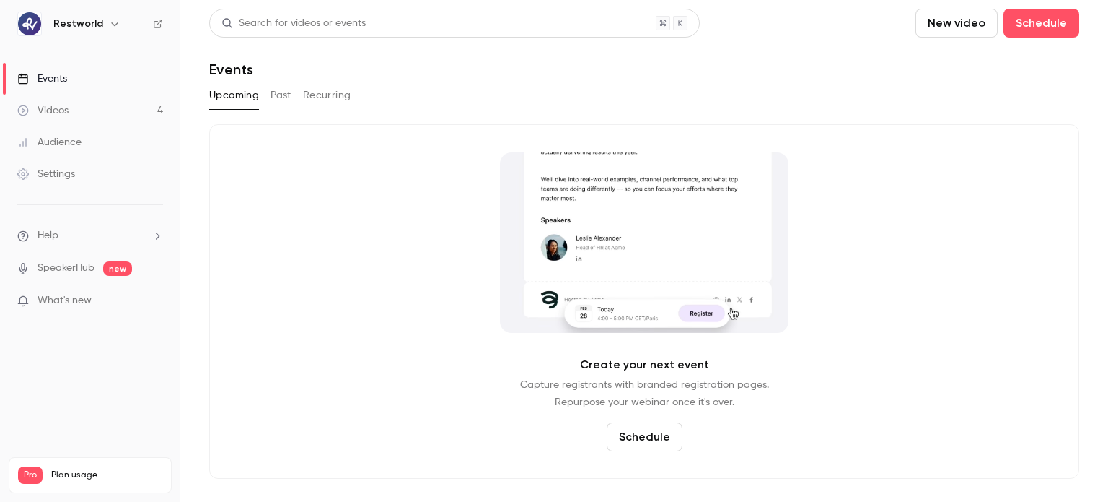 Image resolution: width=1108 pixels, height=502 pixels. I want to click on button: Upcoming, so click(234, 95).